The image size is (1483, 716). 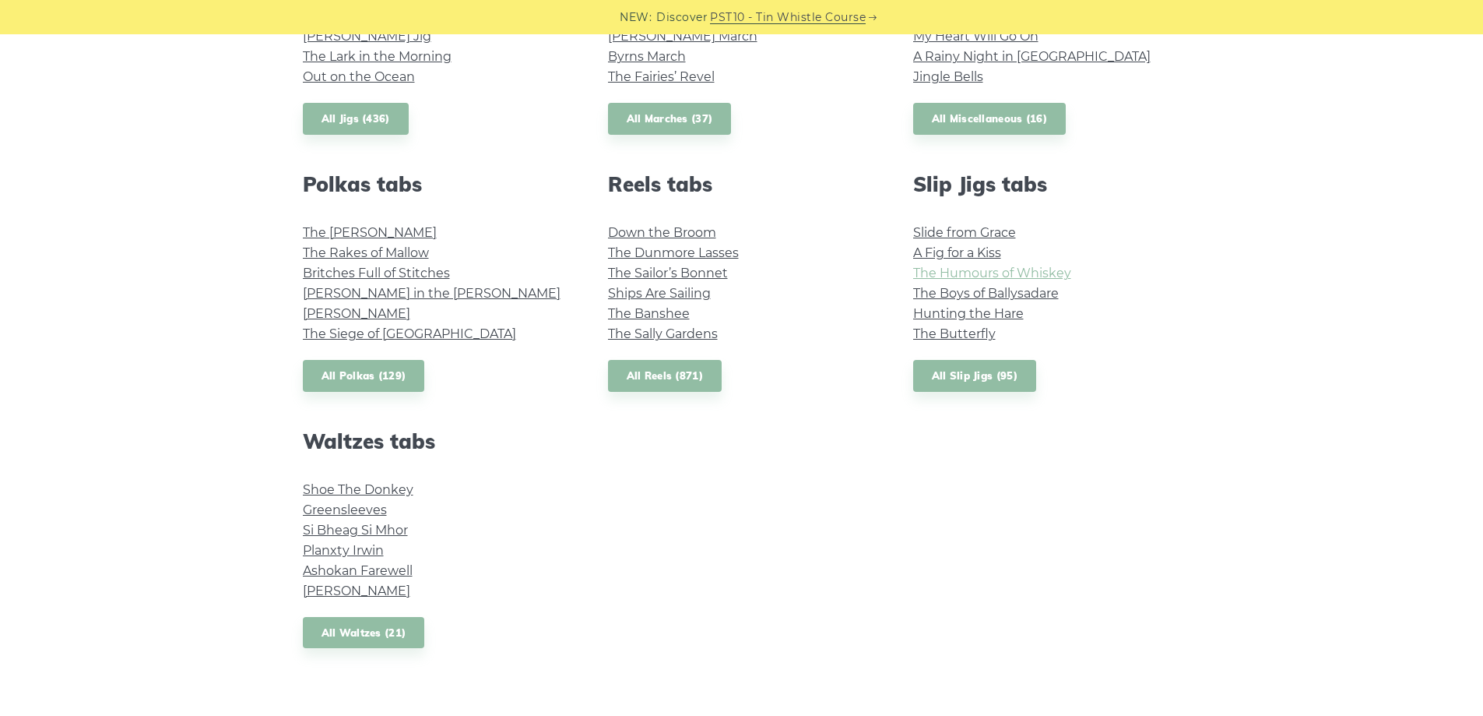 What do you see at coordinates (969, 313) in the screenshot?
I see `a: Hunting the Hare` at bounding box center [969, 313].